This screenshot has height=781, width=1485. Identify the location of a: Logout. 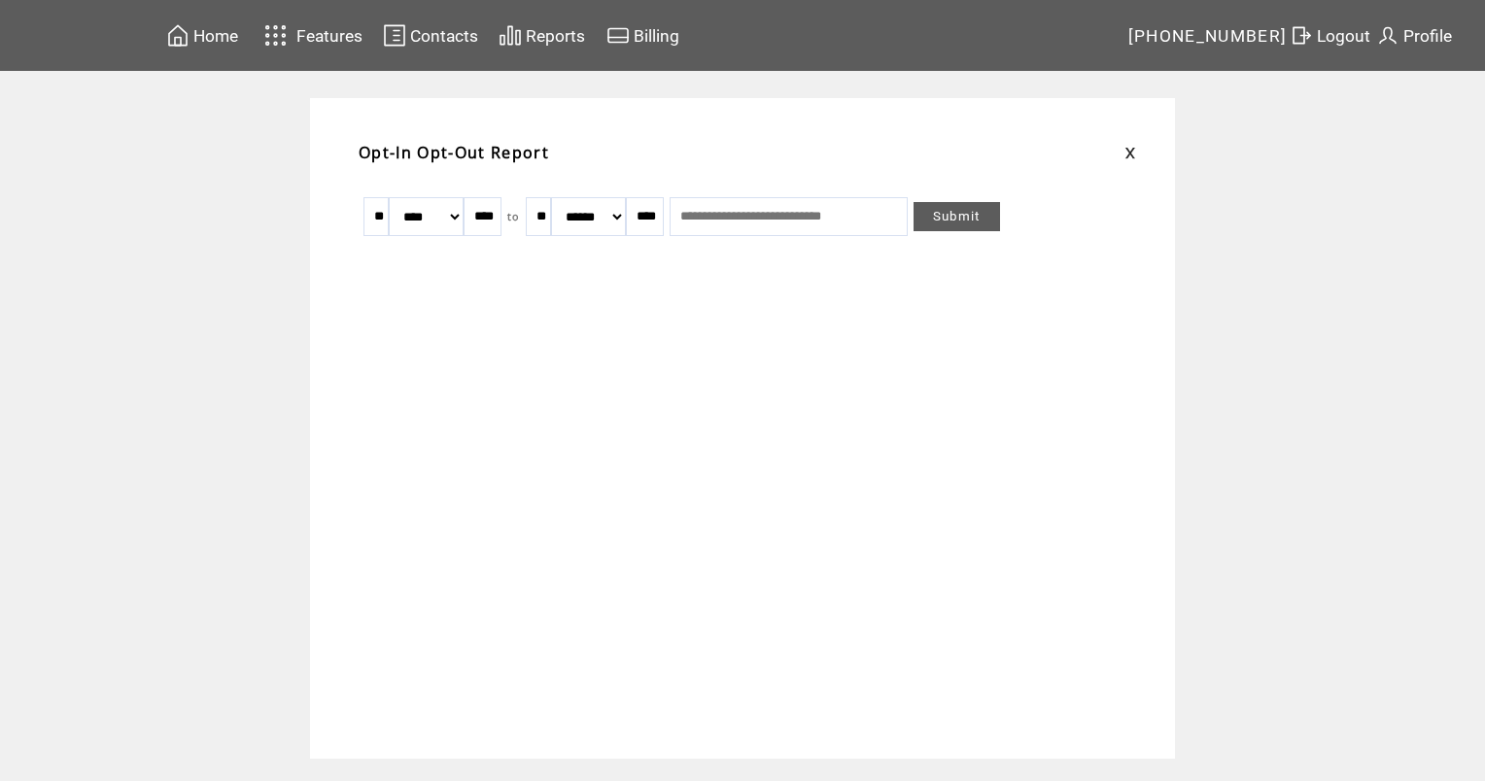
(1330, 35).